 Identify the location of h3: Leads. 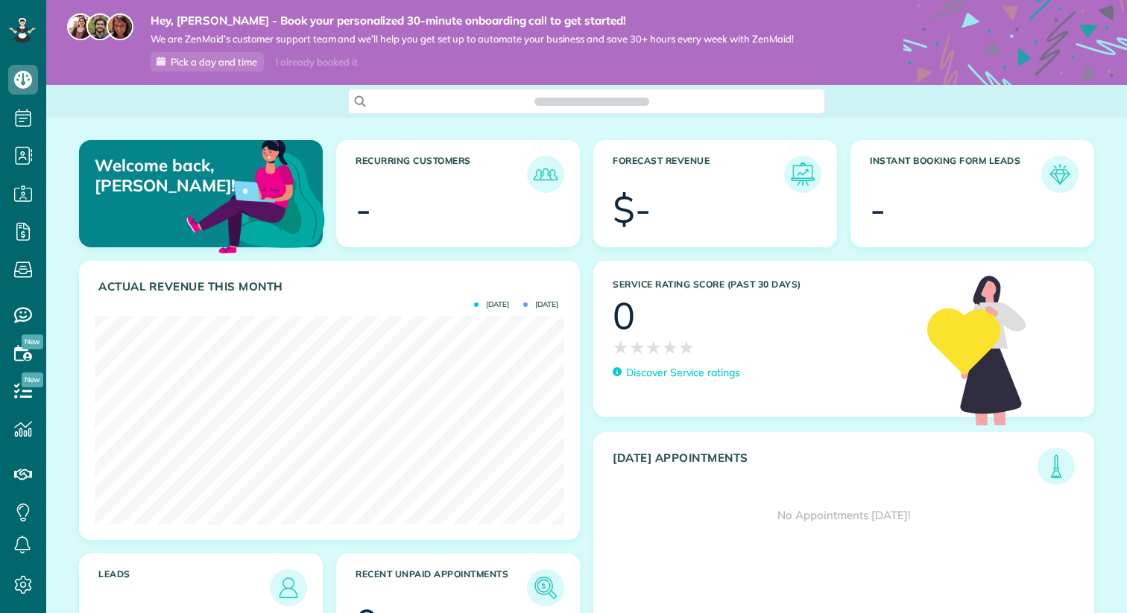
(184, 588).